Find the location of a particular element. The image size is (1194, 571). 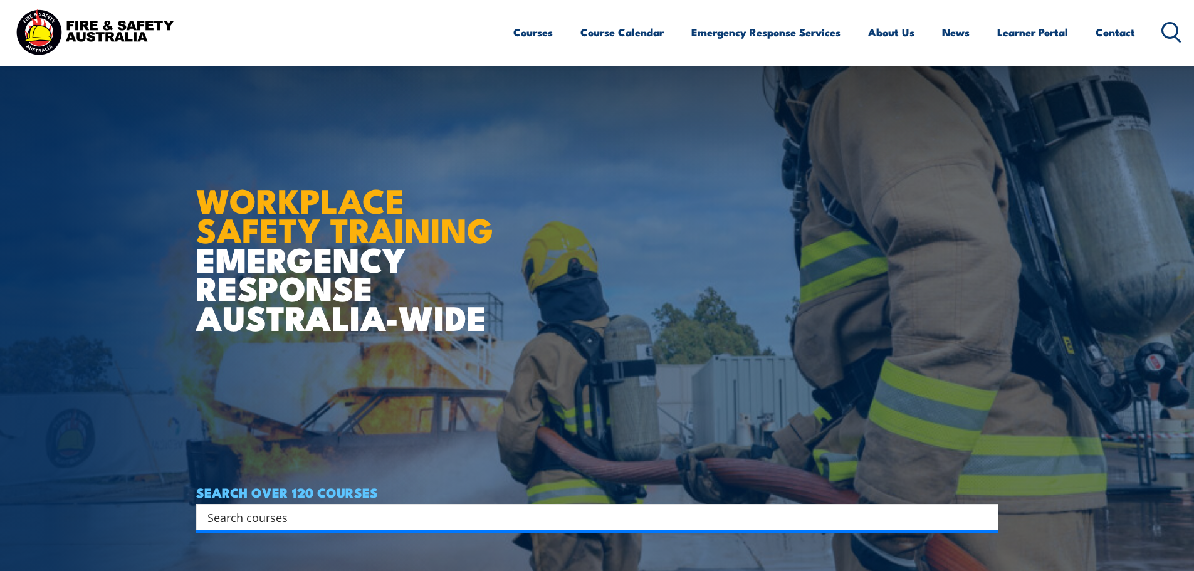

strong: WORKPLACE SAFETY TRAINING is located at coordinates (345, 214).